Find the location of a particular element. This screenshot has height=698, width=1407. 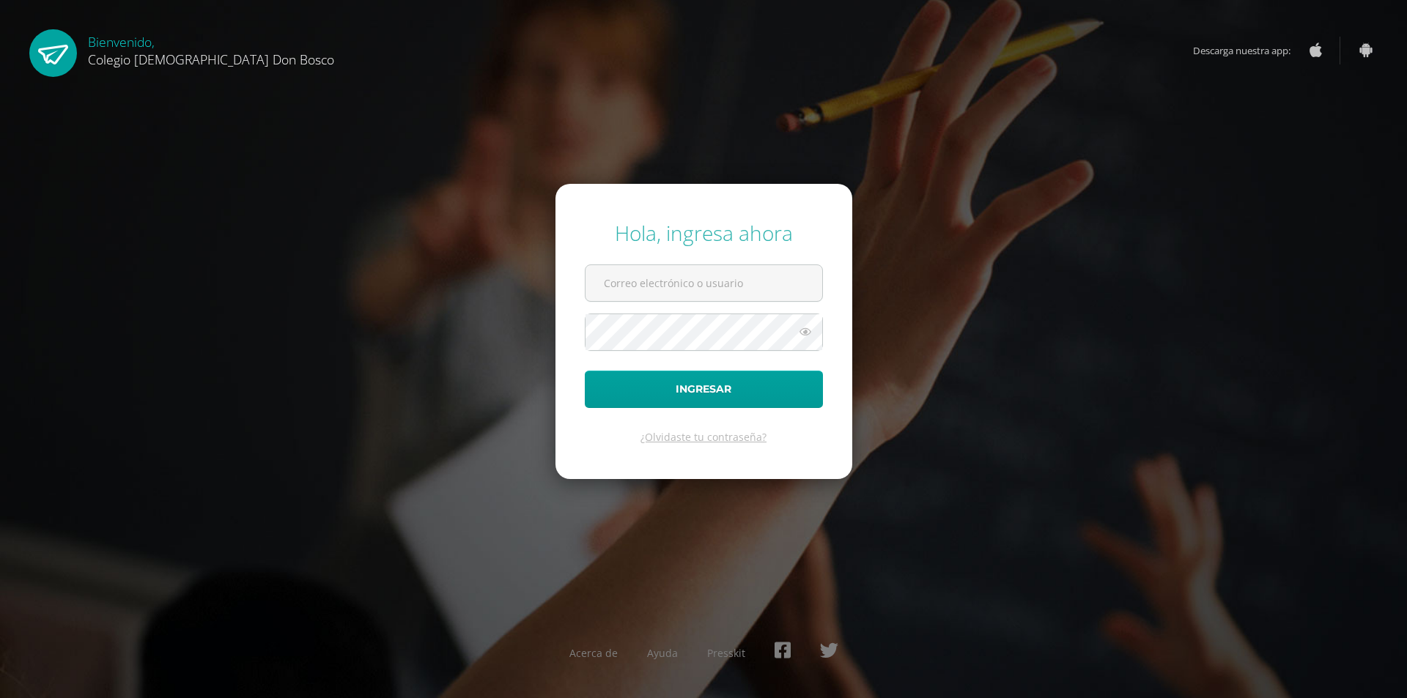

a: ¿Olvidaste tu contraseña? is located at coordinates (704, 437).